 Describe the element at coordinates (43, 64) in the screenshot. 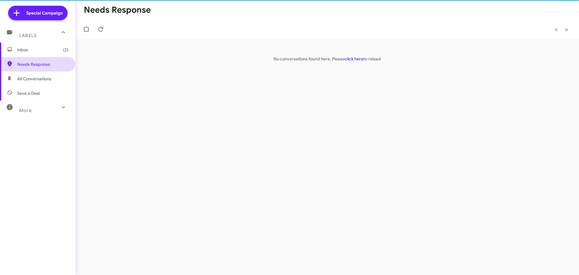

I see `span: Needs Response` at that location.